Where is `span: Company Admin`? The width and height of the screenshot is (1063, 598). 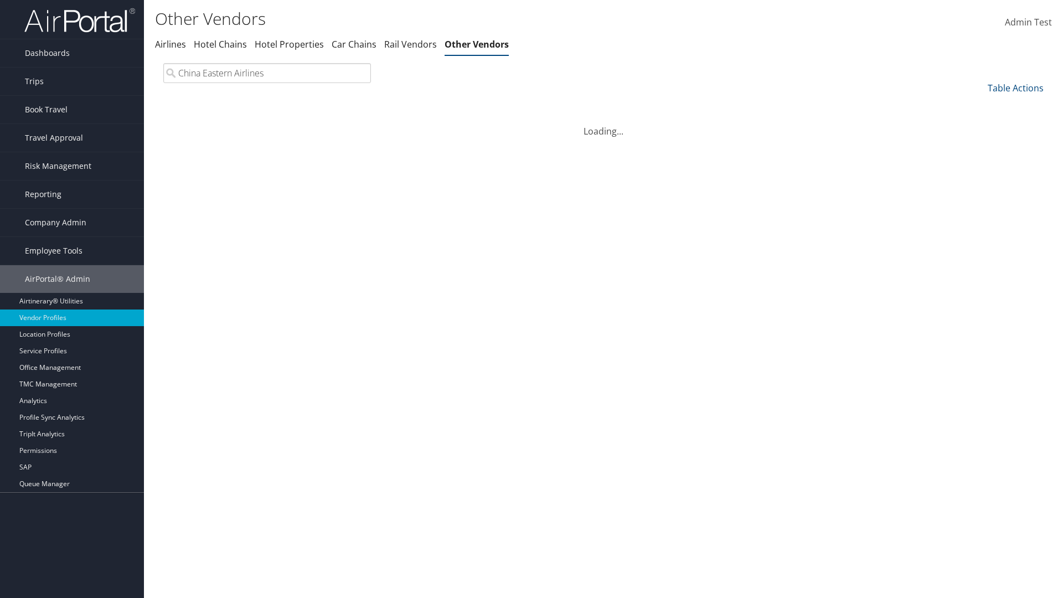
span: Company Admin is located at coordinates (55, 222).